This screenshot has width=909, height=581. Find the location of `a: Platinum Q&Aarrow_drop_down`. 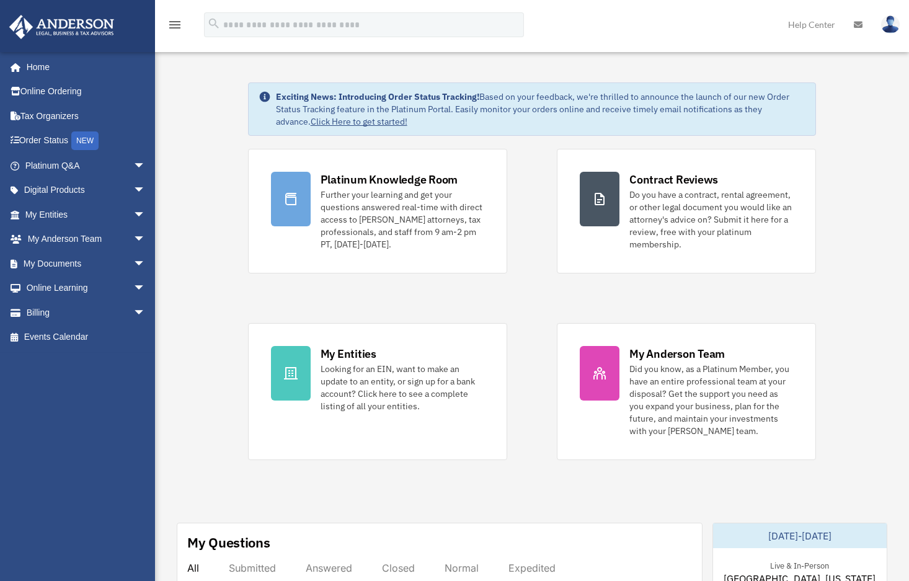

a: Platinum Q&Aarrow_drop_down is located at coordinates (86, 165).